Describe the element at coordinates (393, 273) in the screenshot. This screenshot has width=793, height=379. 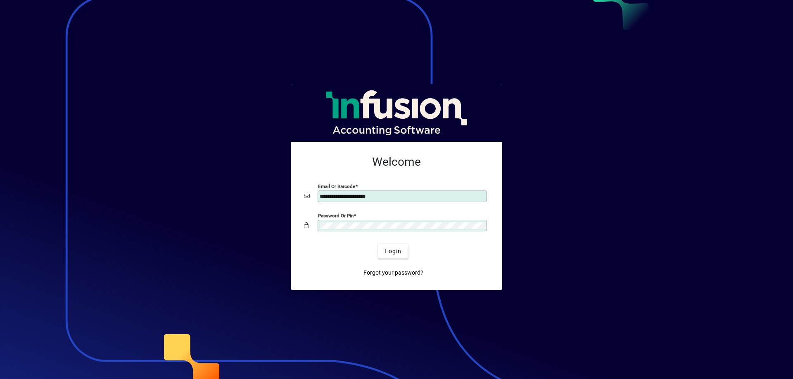
I see `span: Forgot your password?` at that location.